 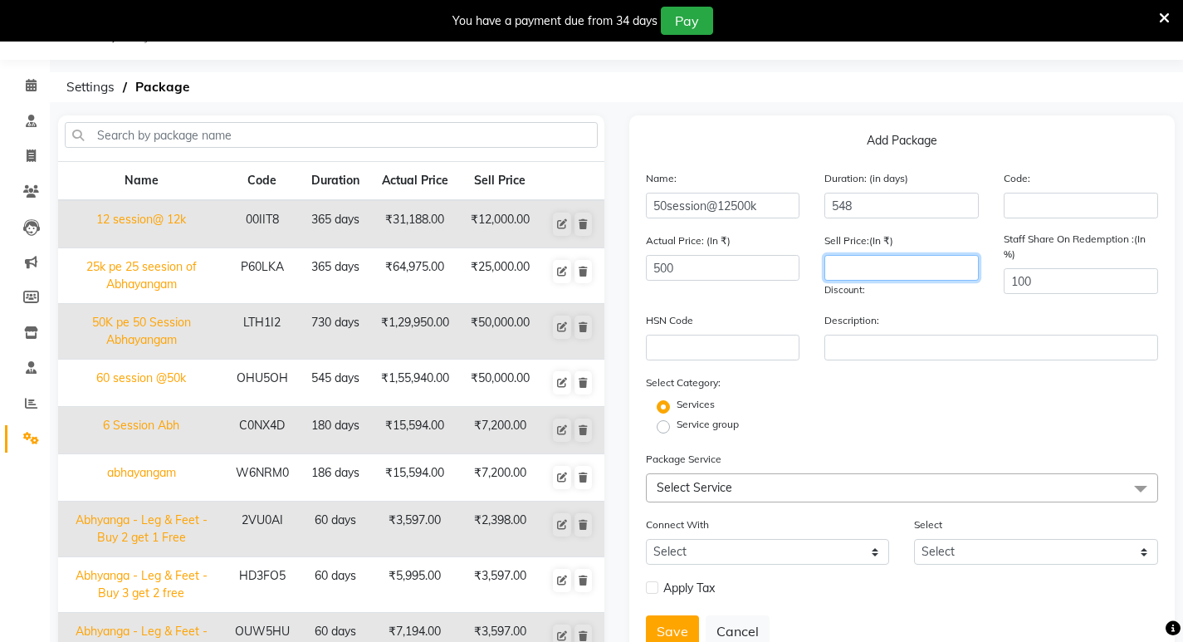 What do you see at coordinates (336, 181) in the screenshot?
I see `th: Duration` at bounding box center [336, 181].